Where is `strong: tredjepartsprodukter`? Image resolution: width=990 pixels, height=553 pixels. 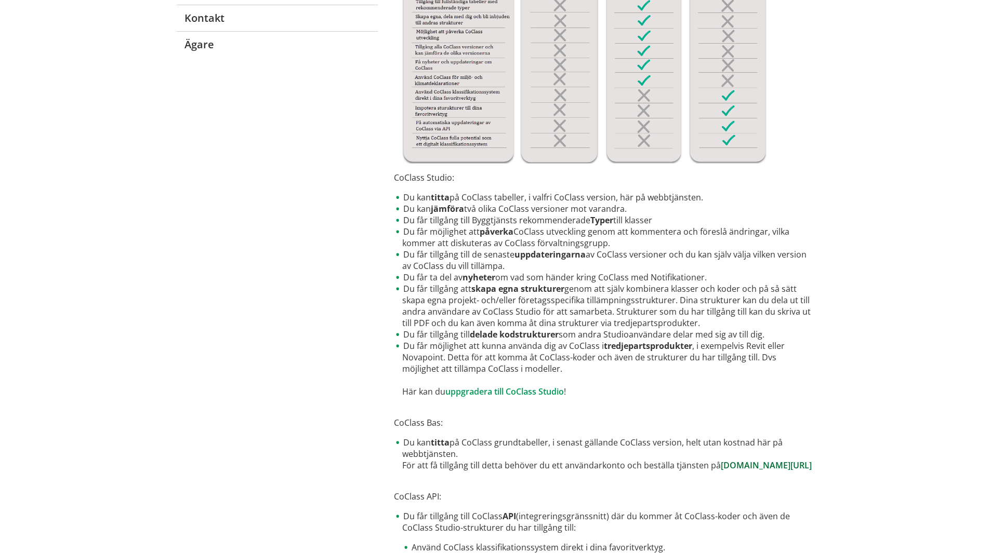
strong: tredjepartsprodukter is located at coordinates (648, 346).